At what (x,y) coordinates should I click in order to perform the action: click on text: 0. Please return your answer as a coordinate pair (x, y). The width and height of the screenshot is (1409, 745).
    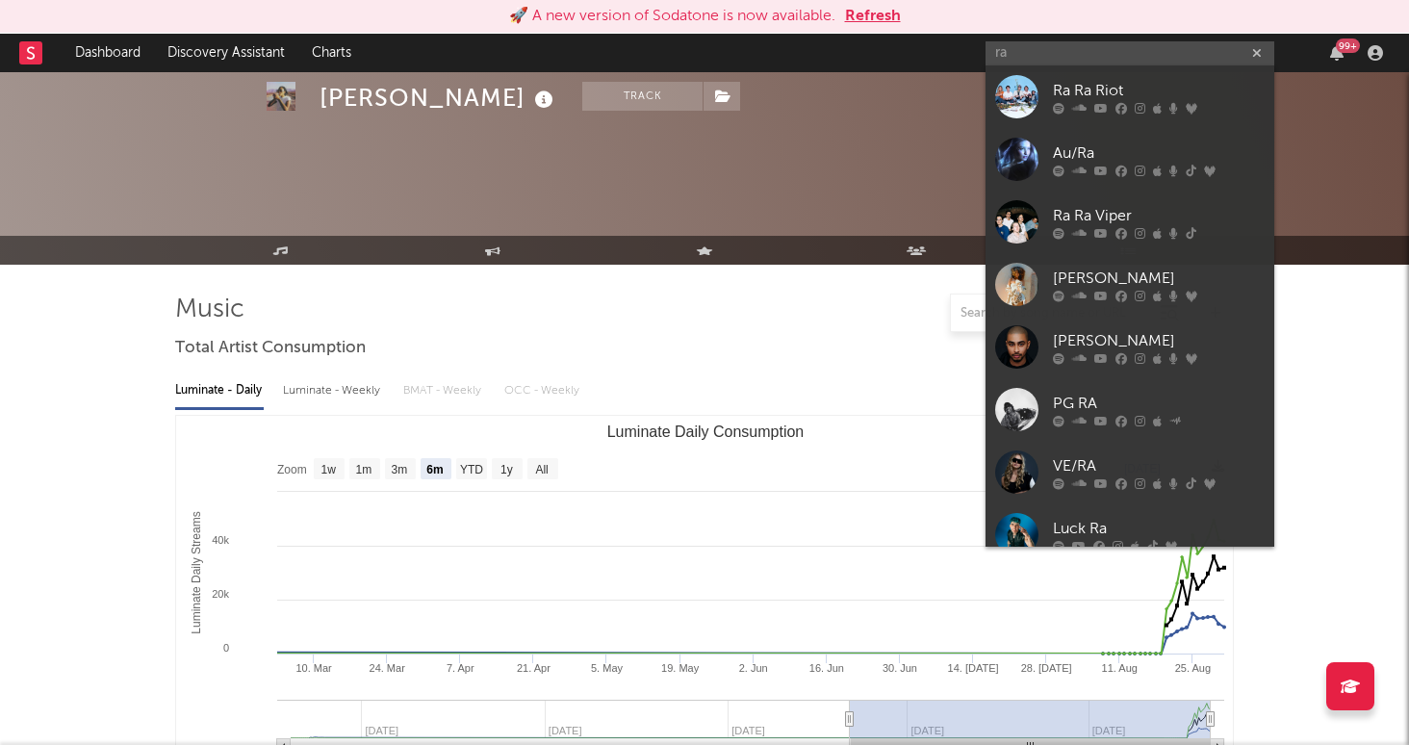
    Looking at the image, I should click on (226, 648).